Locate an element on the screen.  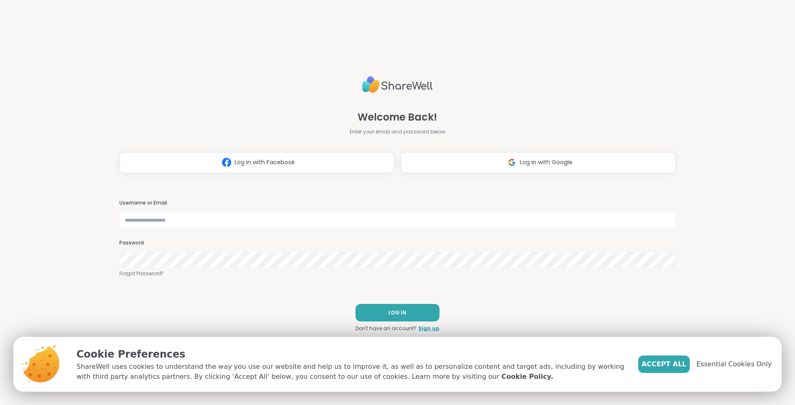
button: Accept All is located at coordinates (664, 364).